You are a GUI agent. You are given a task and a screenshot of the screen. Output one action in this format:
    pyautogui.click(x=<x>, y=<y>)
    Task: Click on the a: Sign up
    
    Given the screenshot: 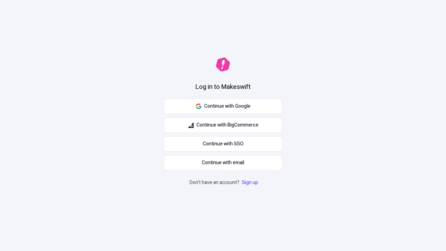 What is the action you would take?
    pyautogui.click(x=250, y=182)
    